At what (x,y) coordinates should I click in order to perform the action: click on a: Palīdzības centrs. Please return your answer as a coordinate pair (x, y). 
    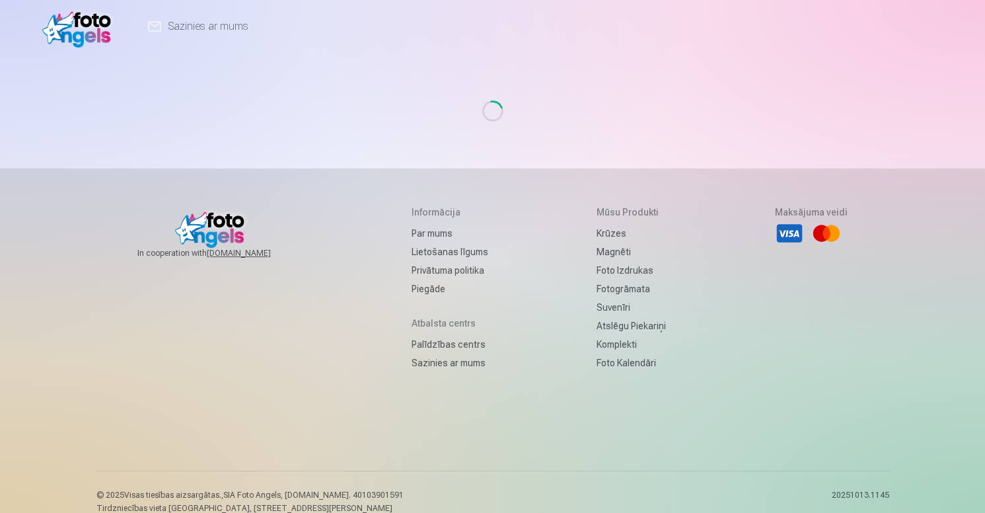
    Looking at the image, I should click on (450, 344).